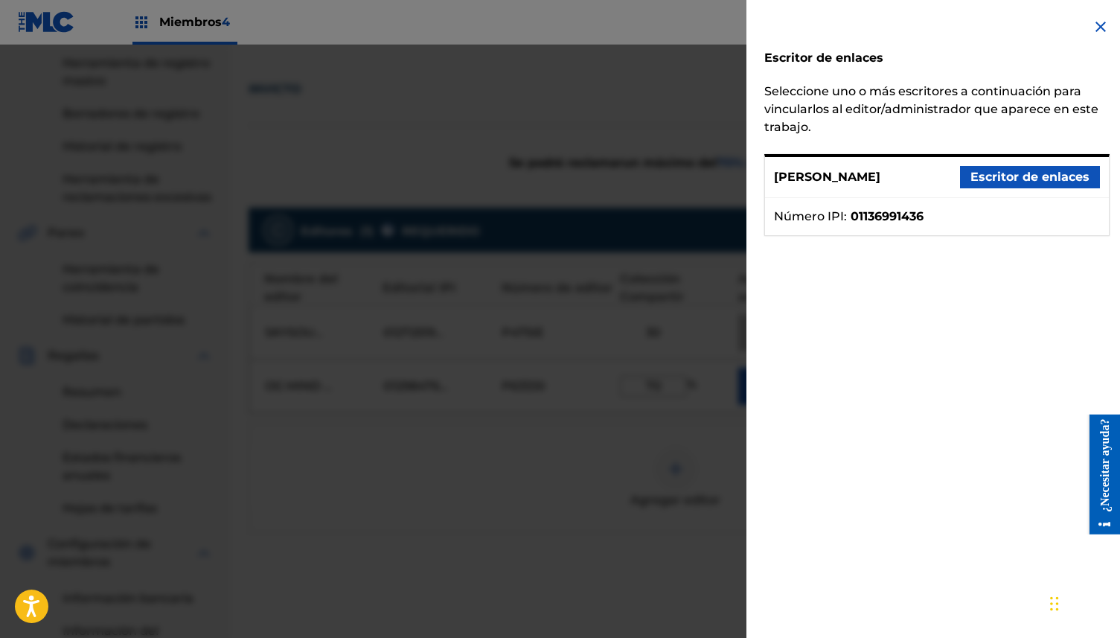 Image resolution: width=1120 pixels, height=638 pixels. Describe the element at coordinates (46, 22) in the screenshot. I see `img: Logotipo del MLC` at that location.